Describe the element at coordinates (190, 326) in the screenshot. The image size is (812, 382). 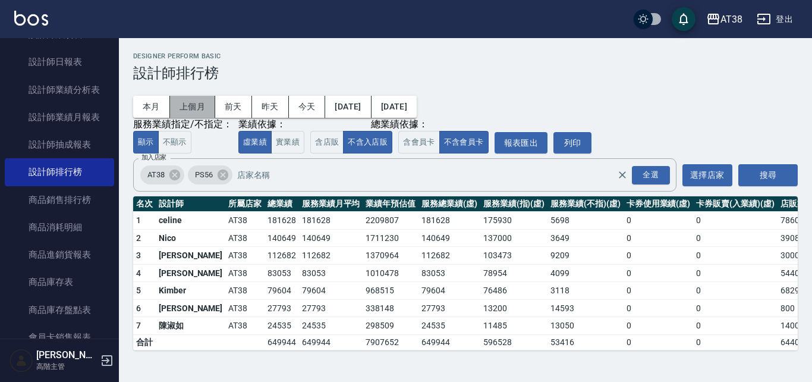
I see `td: 陳淑如` at that location.